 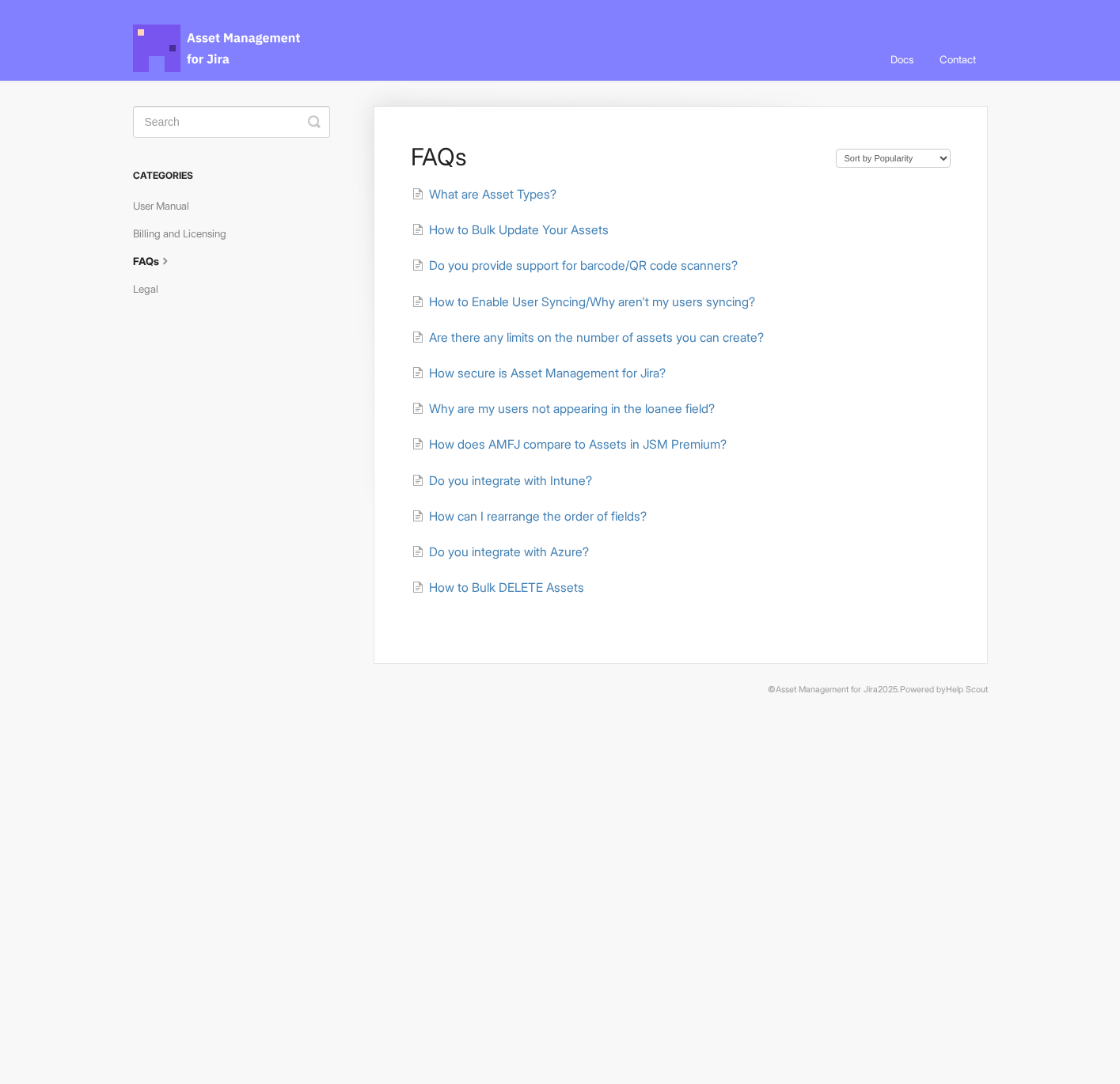 What do you see at coordinates (538, 372) in the screenshot?
I see `a: How secure is Asset Management for Jira?` at bounding box center [538, 372].